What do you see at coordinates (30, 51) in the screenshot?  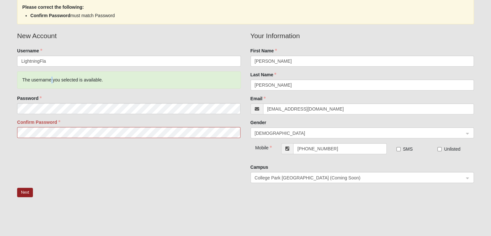 I see `label: Username` at bounding box center [30, 51].